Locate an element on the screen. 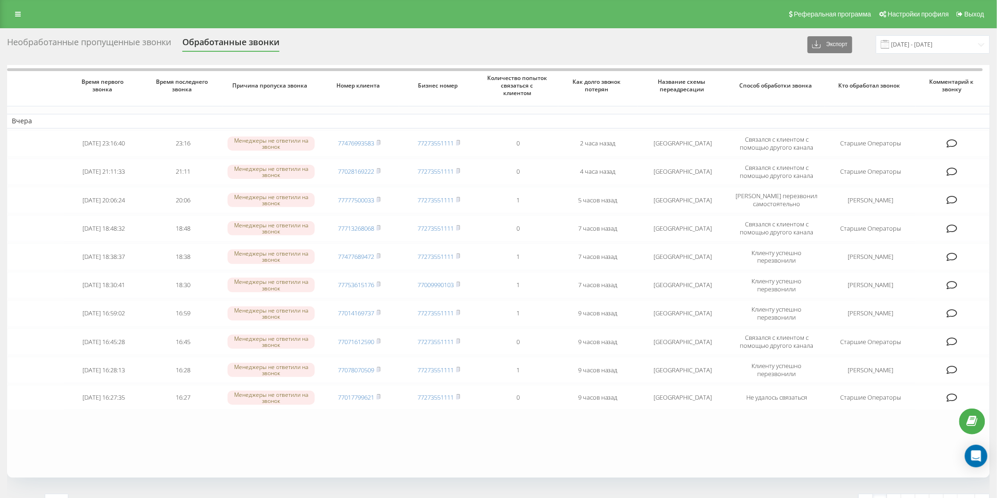 The width and height of the screenshot is (997, 498). td: 16:27 is located at coordinates (183, 398).